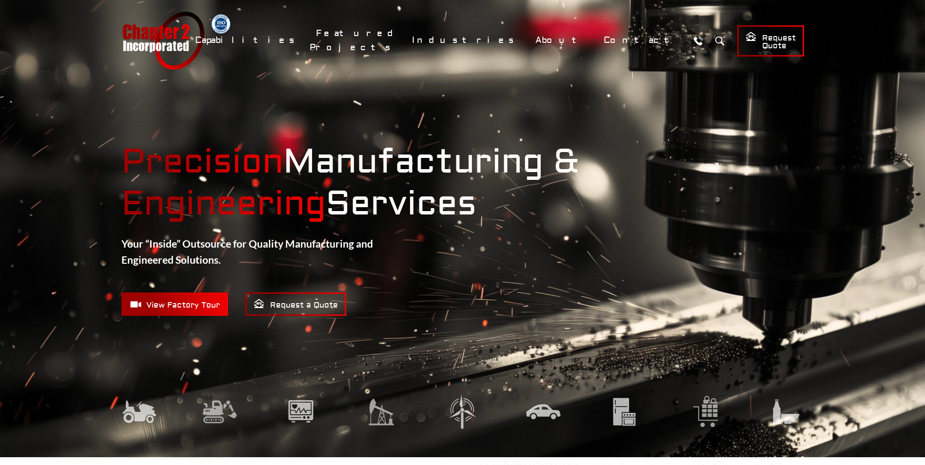 Image resolution: width=925 pixels, height=465 pixels. Describe the element at coordinates (247, 252) in the screenshot. I see `strong: Your “Inside” Outsource for Quality Manufacturing and Engineered Solutions.` at that location.